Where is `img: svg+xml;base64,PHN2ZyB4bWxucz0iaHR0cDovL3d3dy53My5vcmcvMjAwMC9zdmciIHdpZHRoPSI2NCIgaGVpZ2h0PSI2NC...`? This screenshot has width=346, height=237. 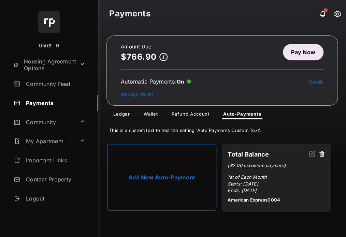
img: svg+xml;base64,PHN2ZyB4bWxucz0iaHR0cDovL3d3dy53My5vcmcvMjAwMC9zdmciIHdpZHRoPSI2NCIgaGVpZ2h0PSI2NC... is located at coordinates (49, 22).